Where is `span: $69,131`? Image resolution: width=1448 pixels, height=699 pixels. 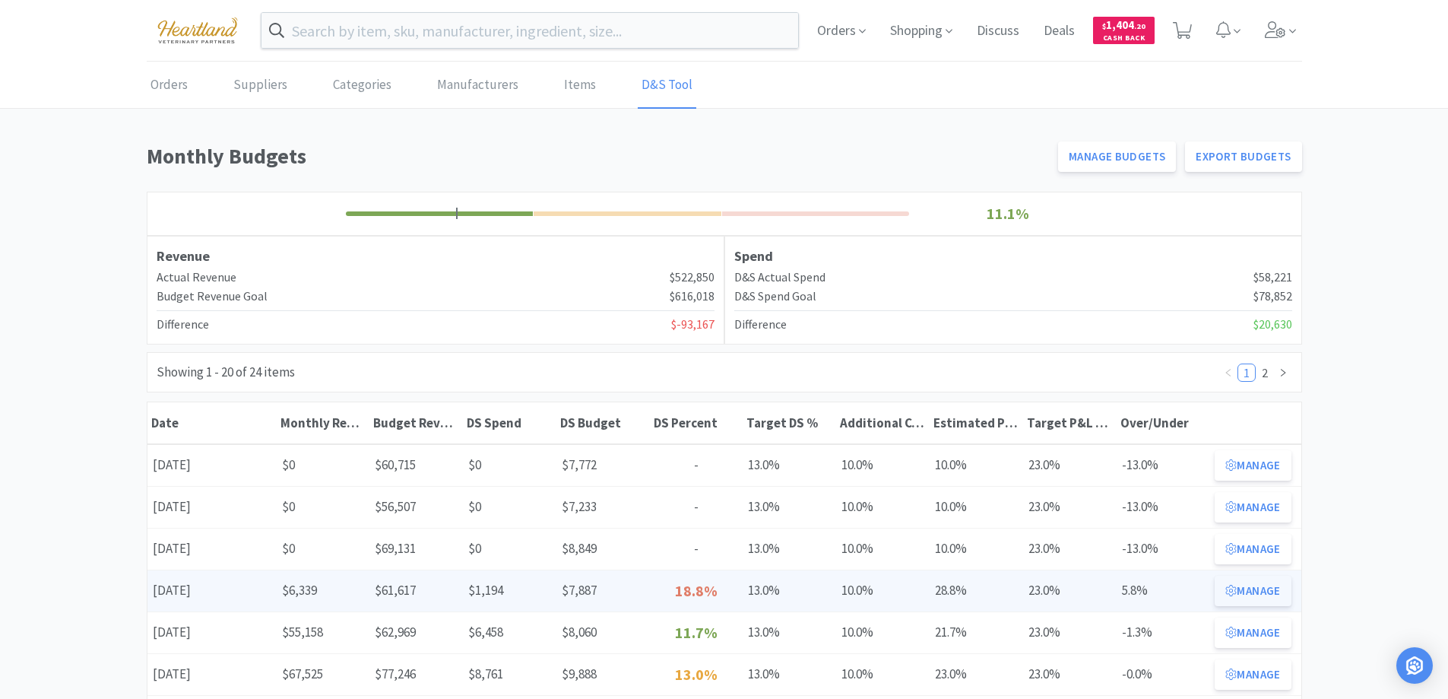
span: $69,131 is located at coordinates (395, 548).